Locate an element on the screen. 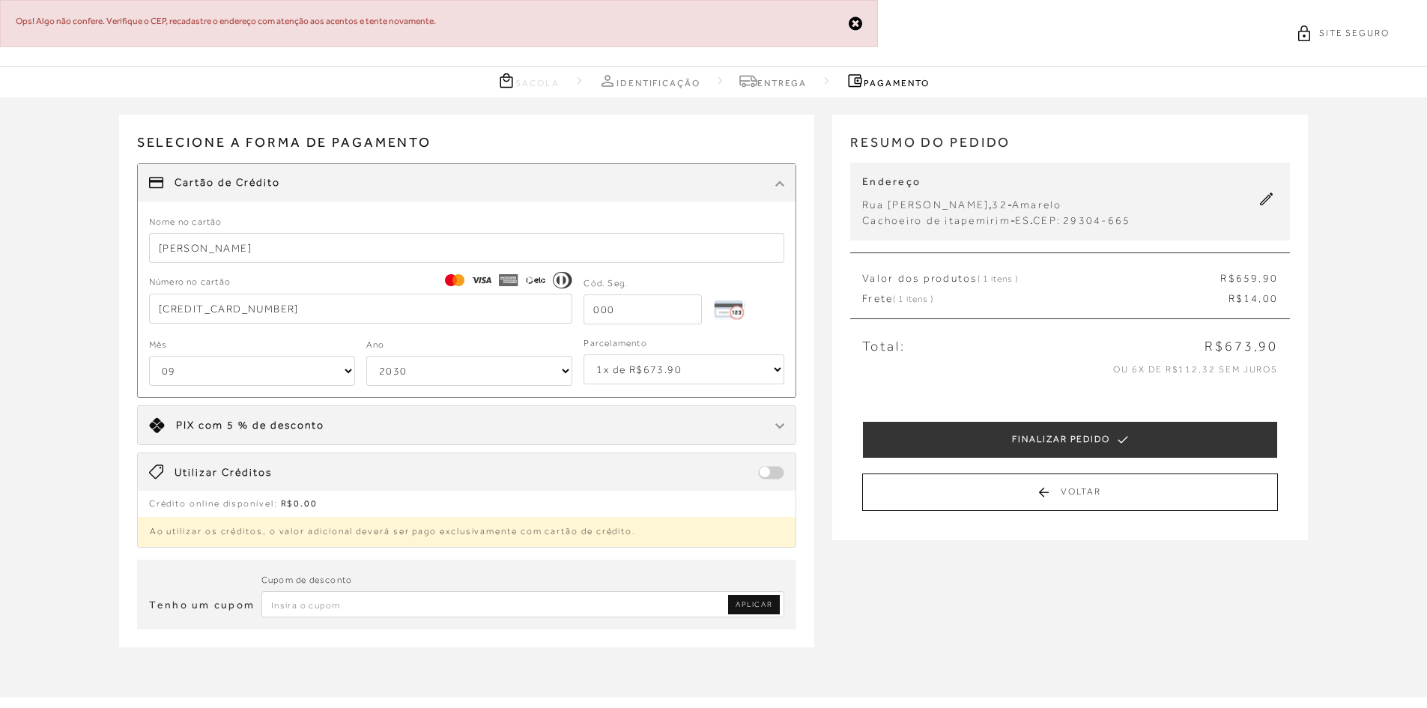  label: Parcelamento is located at coordinates (615, 343).